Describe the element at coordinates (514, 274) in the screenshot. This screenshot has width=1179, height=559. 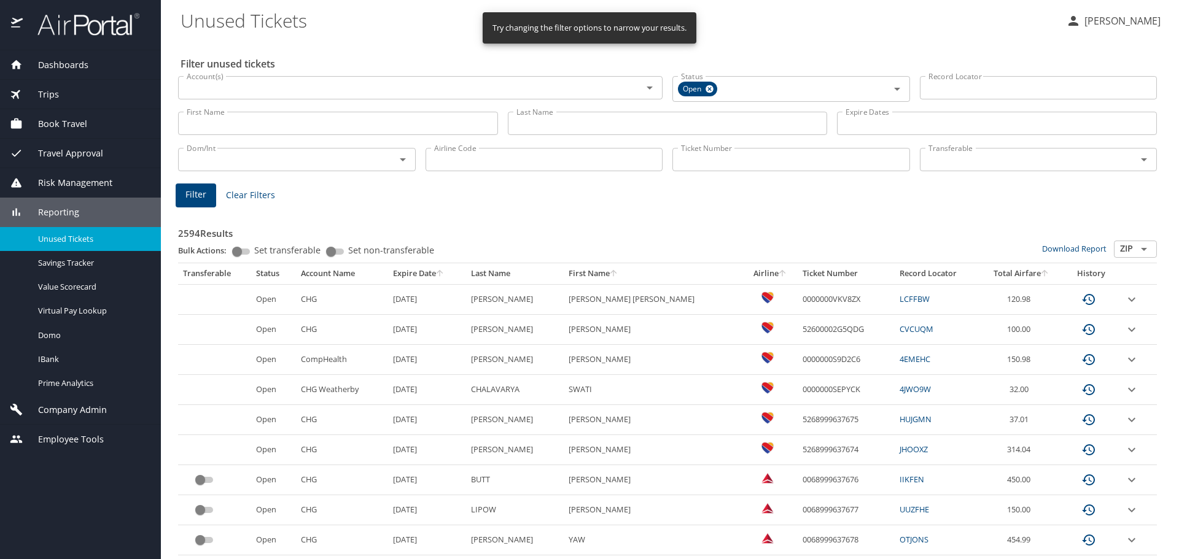
I see `th: Last Name` at that location.